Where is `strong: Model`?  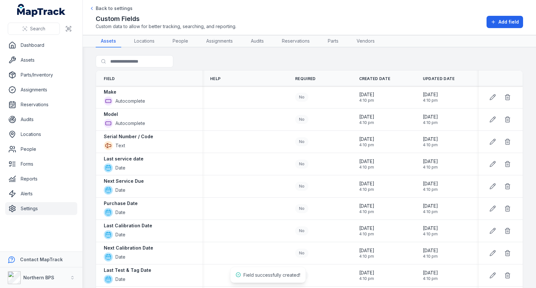 strong: Model is located at coordinates (111, 114).